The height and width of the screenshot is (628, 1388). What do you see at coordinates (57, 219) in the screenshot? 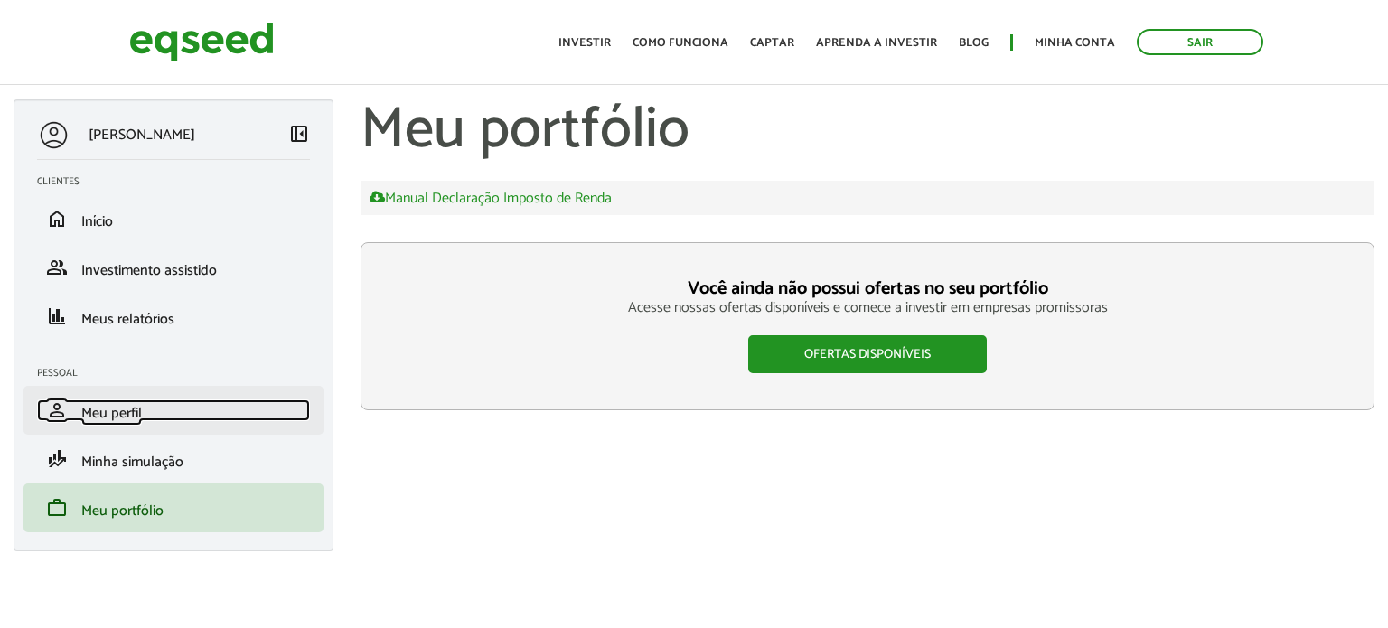
I see `span: home` at bounding box center [57, 219].